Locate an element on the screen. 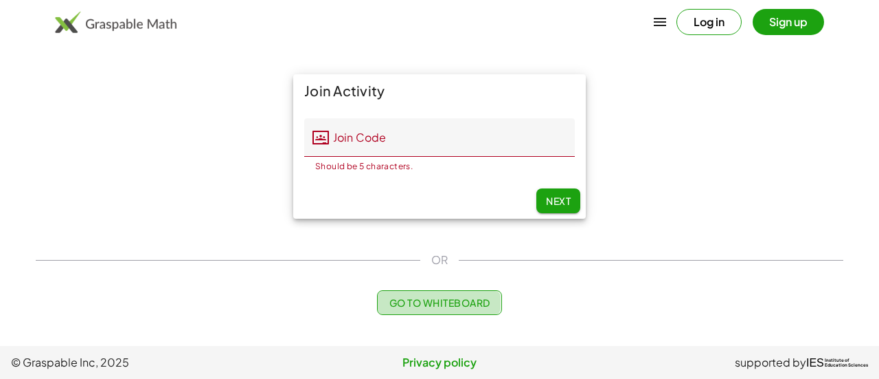 This screenshot has width=879, height=379. span: Next is located at coordinates (559, 201).